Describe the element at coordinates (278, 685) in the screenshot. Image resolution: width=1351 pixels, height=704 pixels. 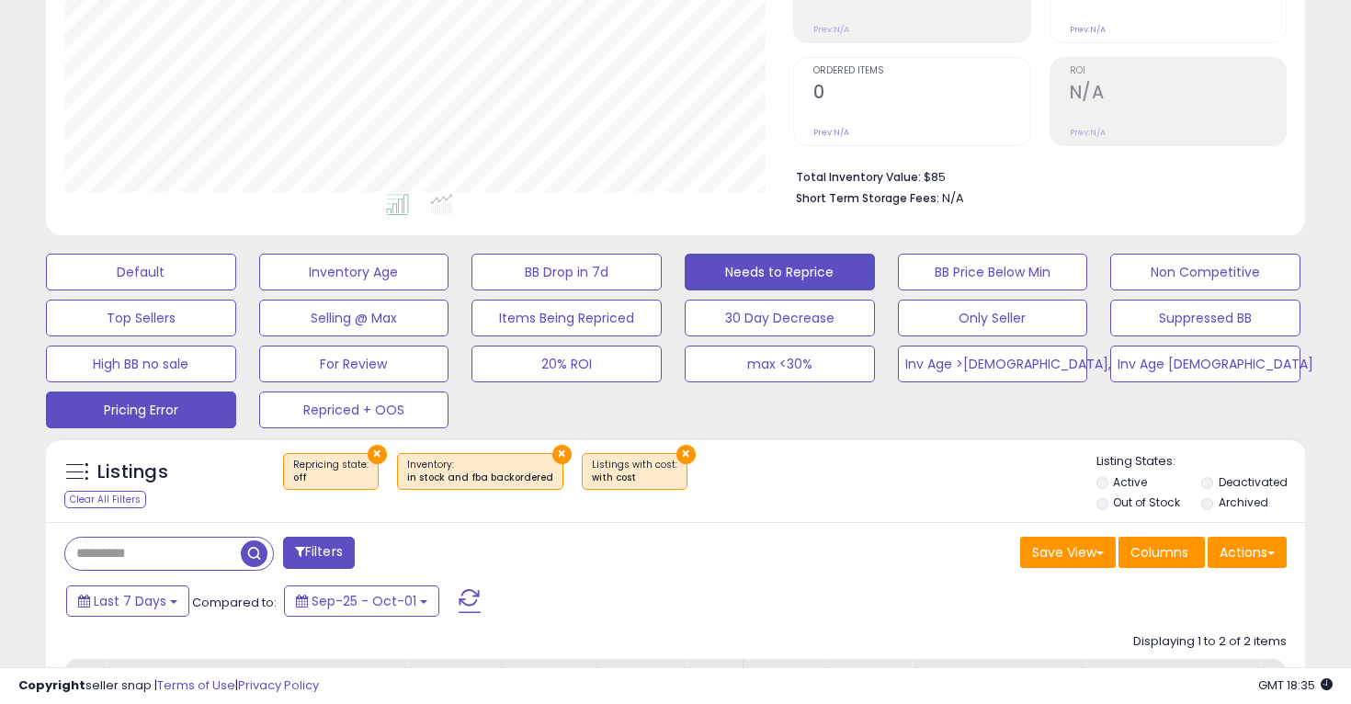
I see `a: Privacy Policy` at that location.